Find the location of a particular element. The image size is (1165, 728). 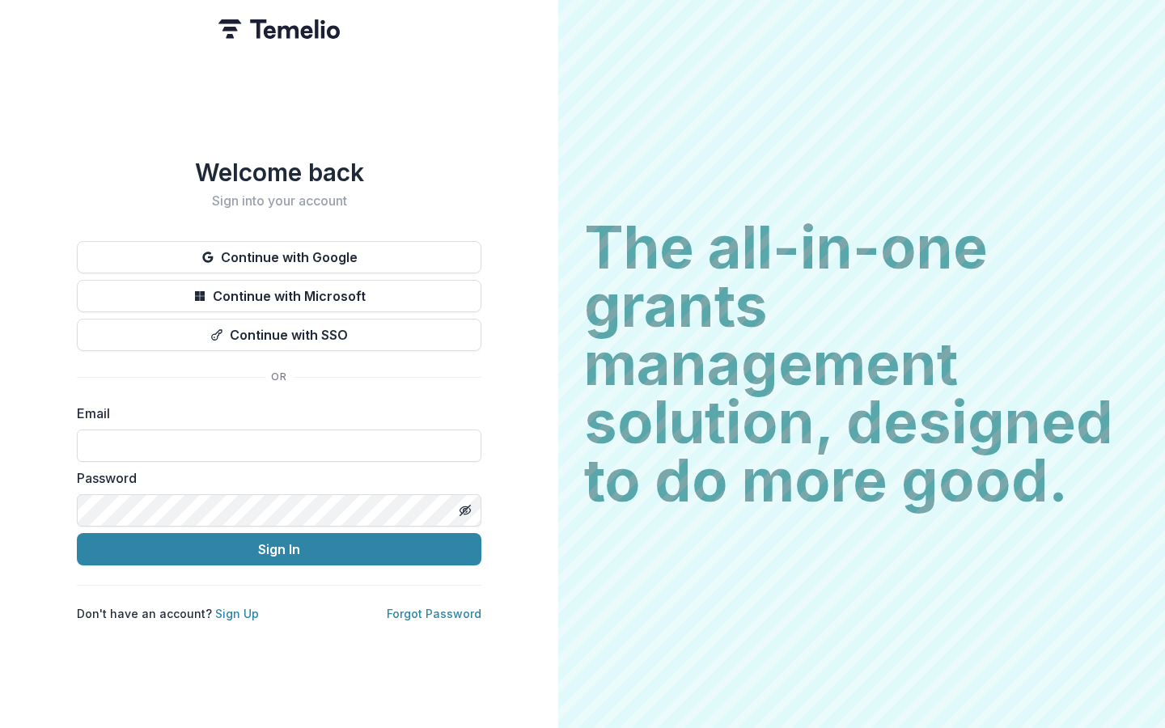

a: Forgot Password is located at coordinates (434, 613).